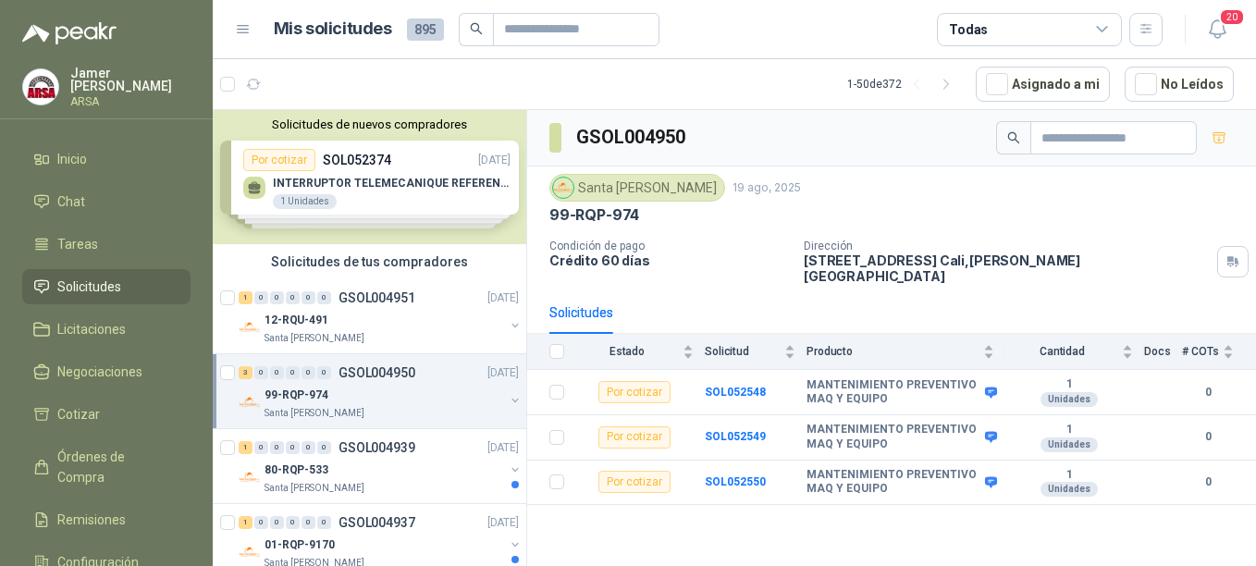 The height and width of the screenshot is (566, 1256). What do you see at coordinates (1201, 351) in the screenshot?
I see `span: # COTs` at bounding box center [1201, 351].